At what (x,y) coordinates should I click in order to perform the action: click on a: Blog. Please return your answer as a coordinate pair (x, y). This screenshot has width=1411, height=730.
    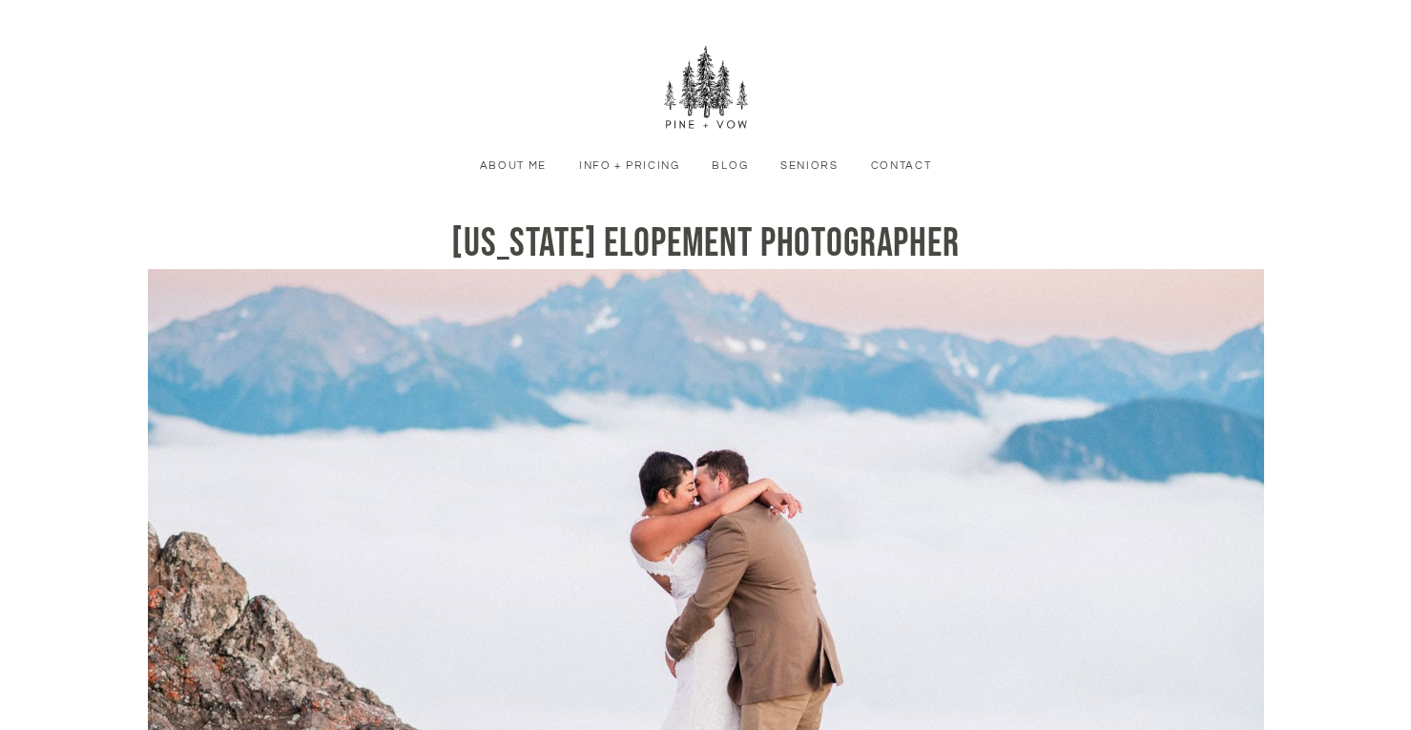
    Looking at the image, I should click on (730, 166).